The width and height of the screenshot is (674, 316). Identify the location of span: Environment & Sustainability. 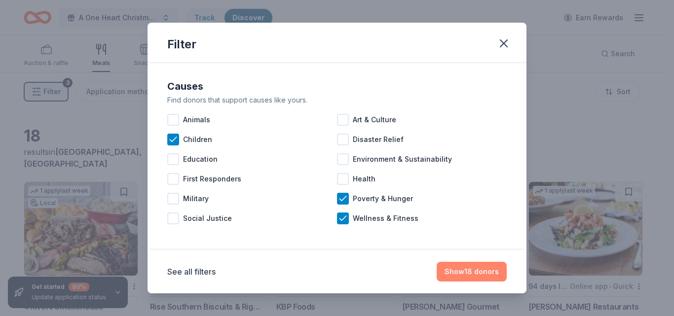
(402, 159).